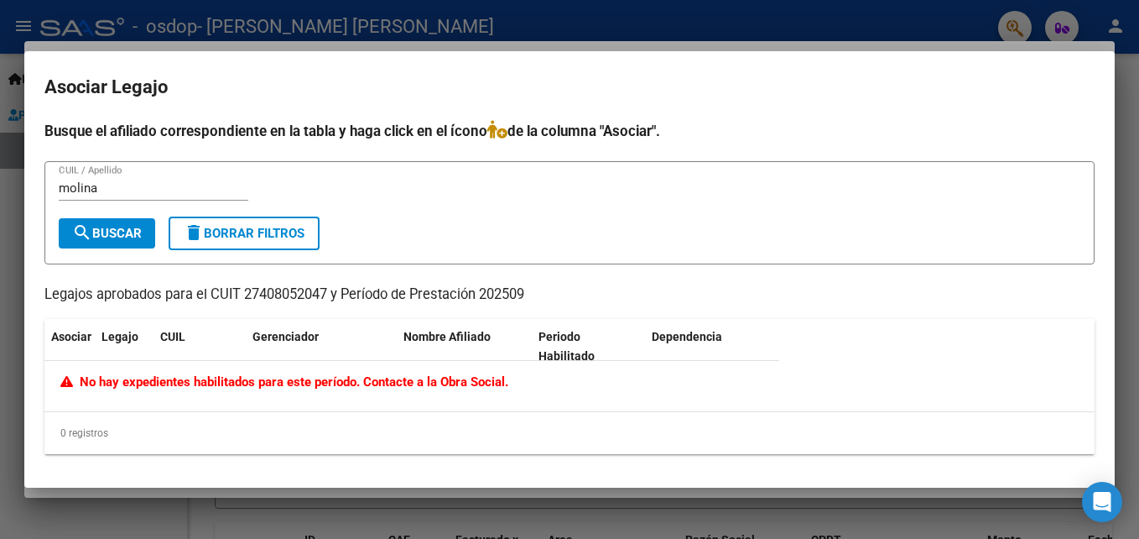 The height and width of the screenshot is (539, 1139). I want to click on div: 0 registros, so click(570, 433).